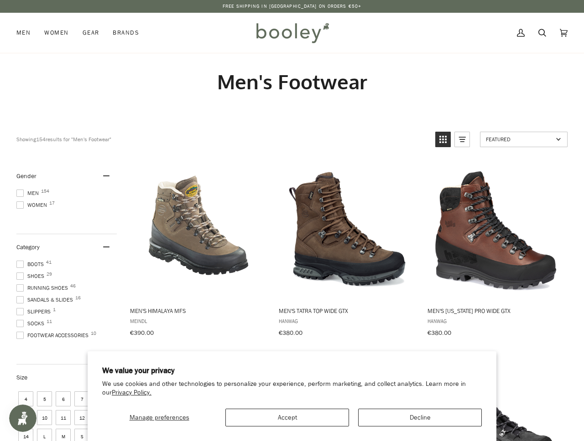 The width and height of the screenshot is (584, 441). I want to click on span: 46, so click(73, 286).